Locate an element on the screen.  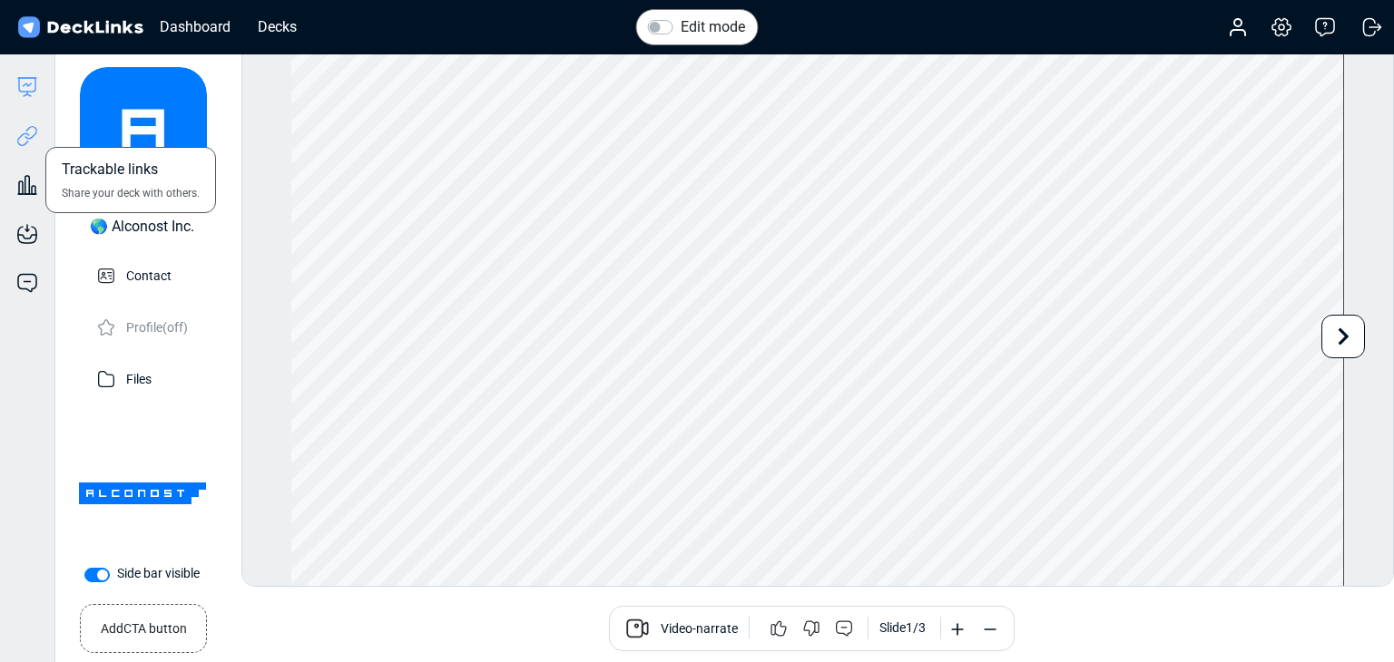
p: Files is located at coordinates (139, 377).